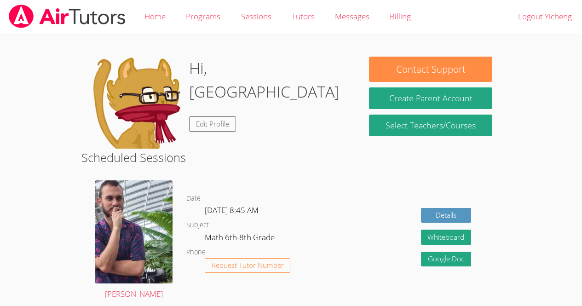 The width and height of the screenshot is (582, 306). Describe the element at coordinates (247, 265) in the screenshot. I see `button: Request Tutor Number` at that location.